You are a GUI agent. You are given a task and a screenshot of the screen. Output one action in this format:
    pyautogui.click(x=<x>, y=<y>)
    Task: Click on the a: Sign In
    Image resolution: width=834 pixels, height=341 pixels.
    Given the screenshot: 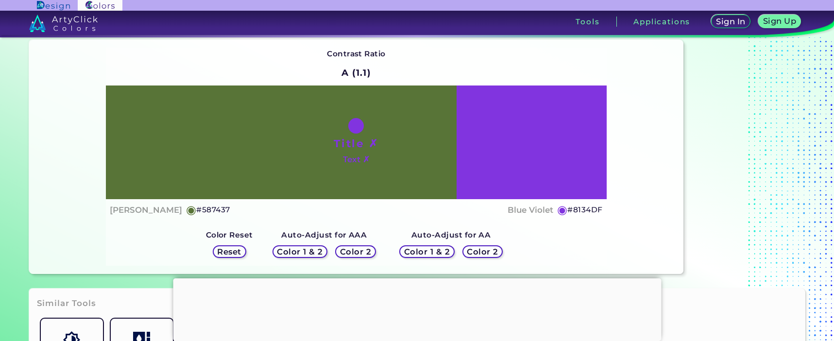 What is the action you would take?
    pyautogui.click(x=731, y=21)
    